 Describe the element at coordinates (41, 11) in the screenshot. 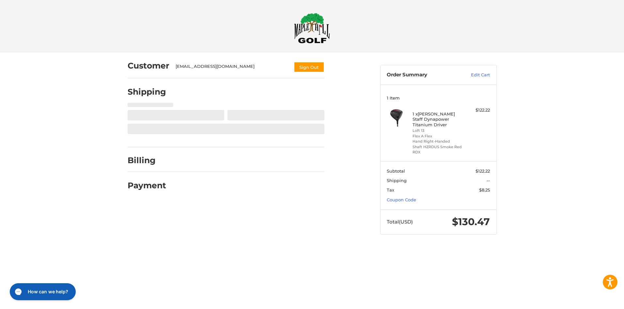

I see `h1: How can we help?` at that location.